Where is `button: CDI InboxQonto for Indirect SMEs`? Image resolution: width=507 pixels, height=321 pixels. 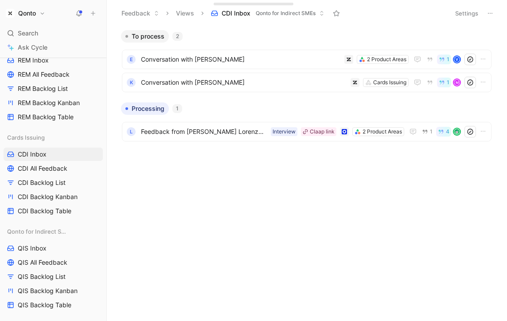 button: CDI InboxQonto for Indirect SMEs is located at coordinates (268, 13).